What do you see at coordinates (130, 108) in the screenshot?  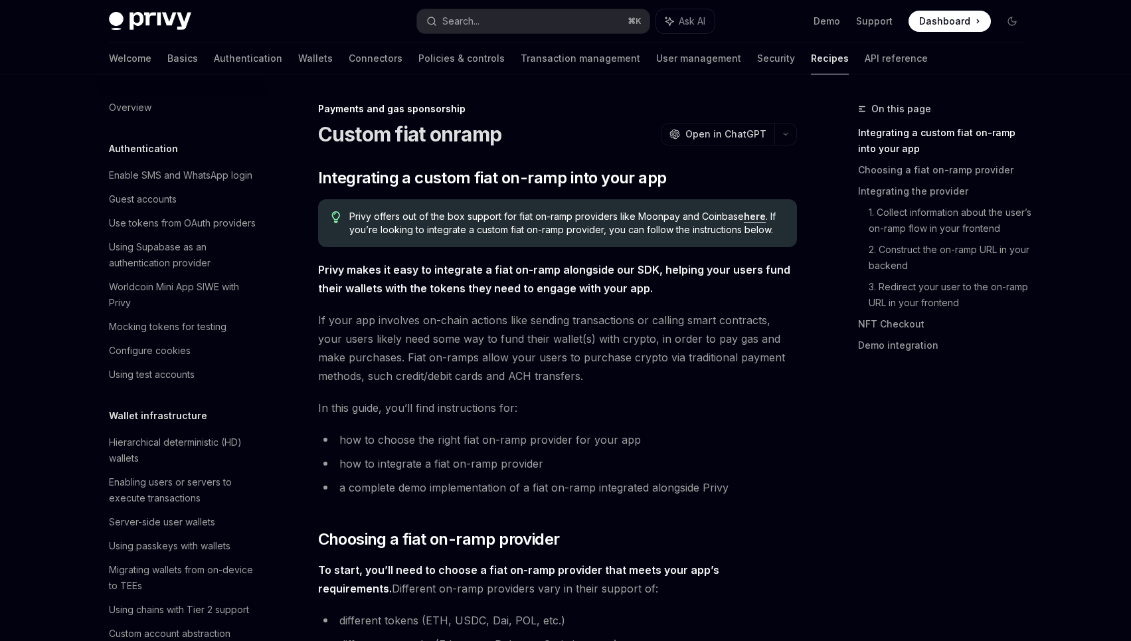 I see `div: Overview` at bounding box center [130, 108].